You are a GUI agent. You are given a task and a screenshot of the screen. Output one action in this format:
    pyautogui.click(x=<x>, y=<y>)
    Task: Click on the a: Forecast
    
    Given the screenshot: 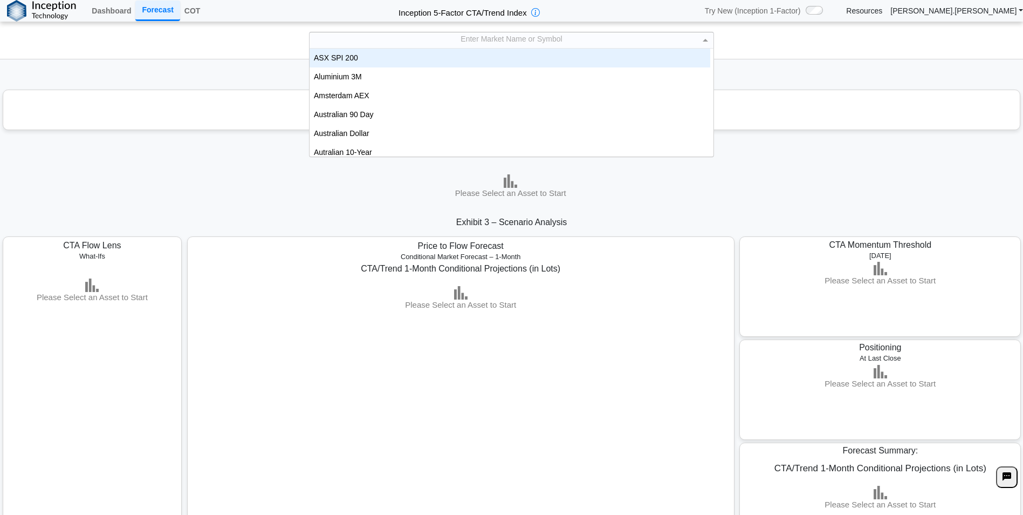 What is the action you would take?
    pyautogui.click(x=157, y=10)
    